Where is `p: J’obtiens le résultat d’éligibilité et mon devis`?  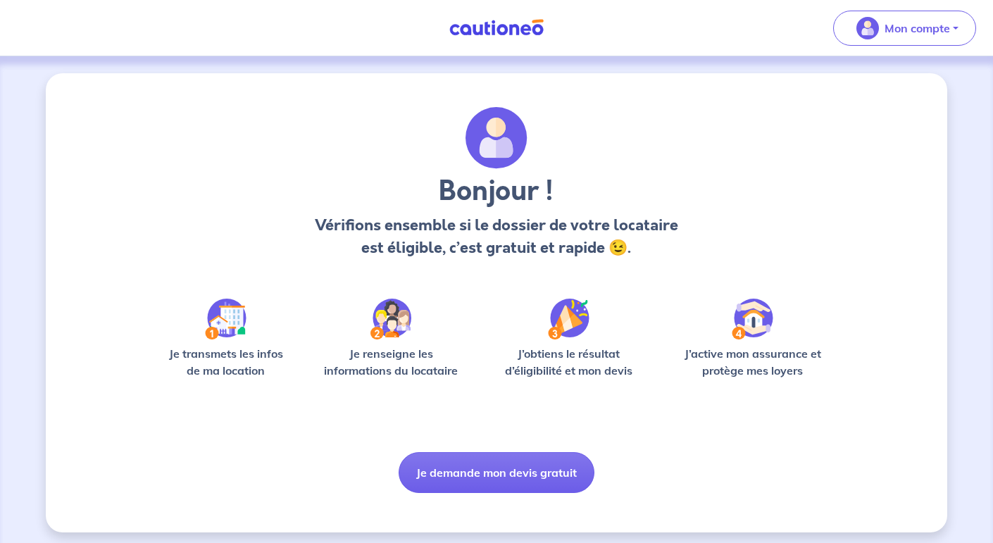 p: J’obtiens le résultat d’éligibilité et mon devis is located at coordinates (569, 362).